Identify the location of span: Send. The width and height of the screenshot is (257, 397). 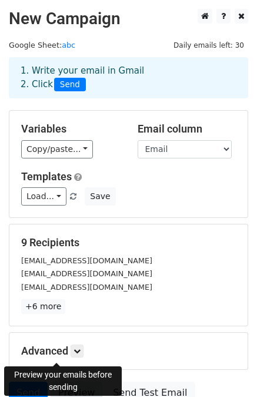
(70, 85).